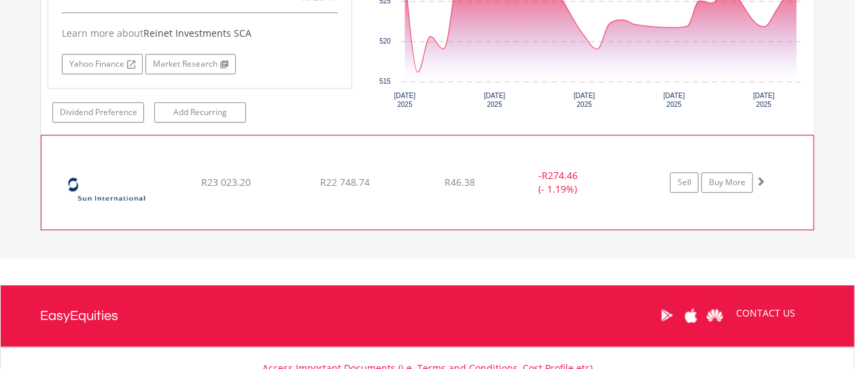  What do you see at coordinates (691, 315) in the screenshot?
I see `a: Apple` at bounding box center [691, 315].